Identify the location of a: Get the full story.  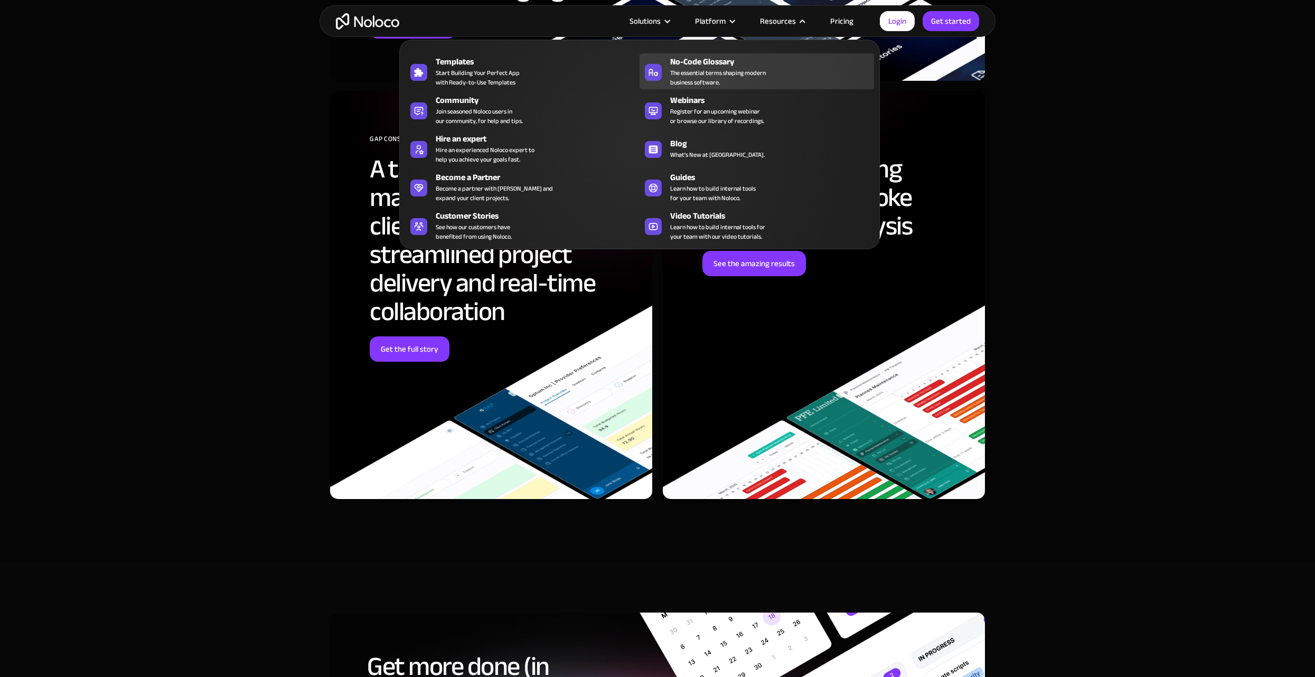
(409, 349).